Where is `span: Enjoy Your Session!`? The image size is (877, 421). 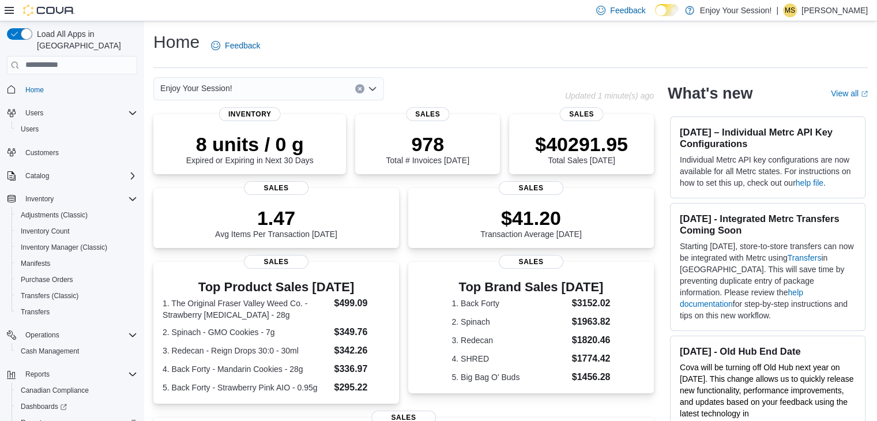 span: Enjoy Your Session! is located at coordinates (196, 88).